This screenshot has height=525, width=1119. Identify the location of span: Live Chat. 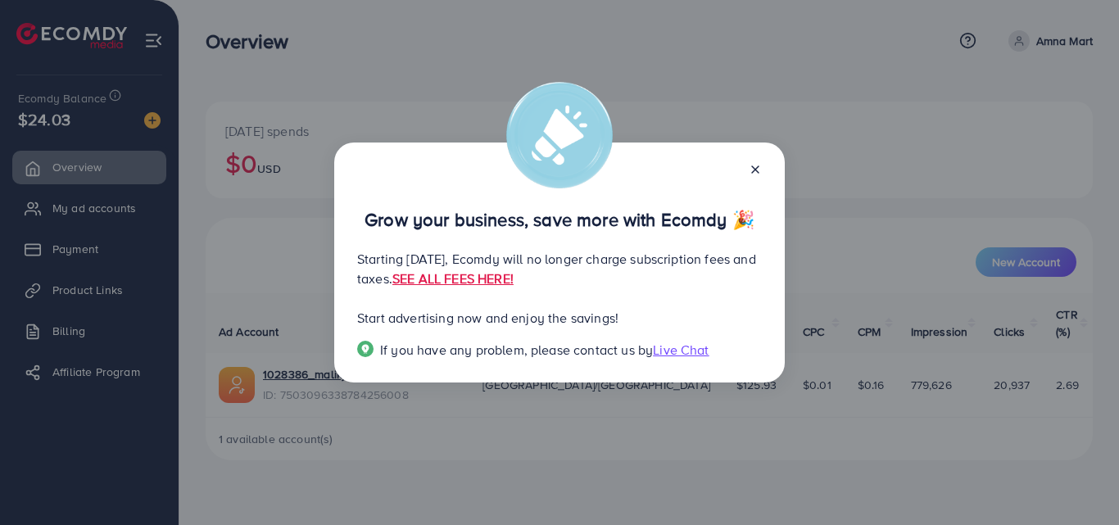
(681, 350).